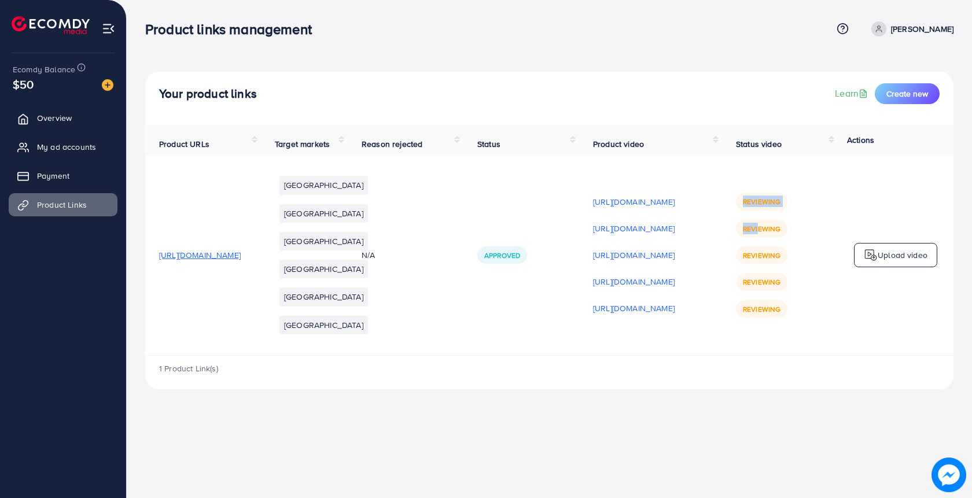 The image size is (972, 498). Describe the element at coordinates (392, 144) in the screenshot. I see `span: Reason rejected` at that location.